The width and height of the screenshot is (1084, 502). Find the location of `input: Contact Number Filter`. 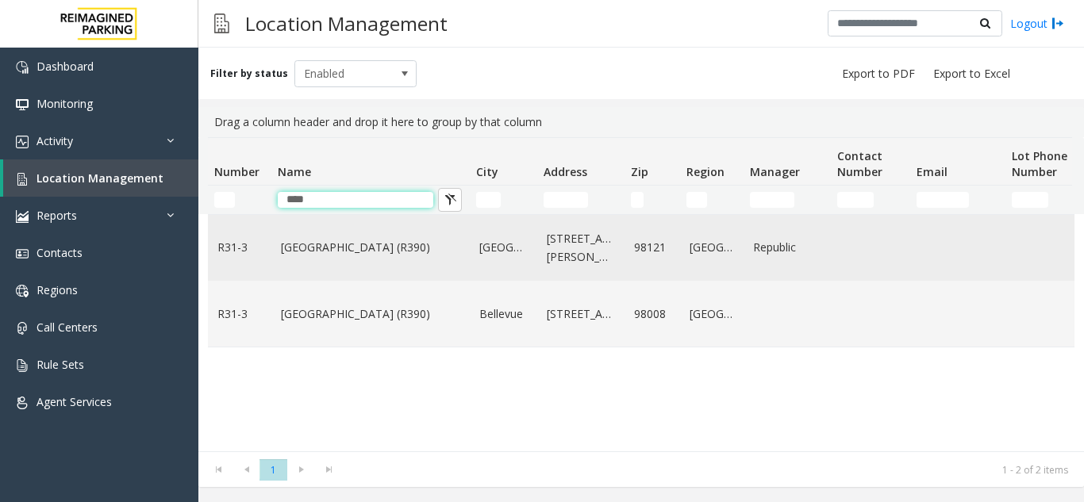

input: Contact Number Filter is located at coordinates (855, 200).